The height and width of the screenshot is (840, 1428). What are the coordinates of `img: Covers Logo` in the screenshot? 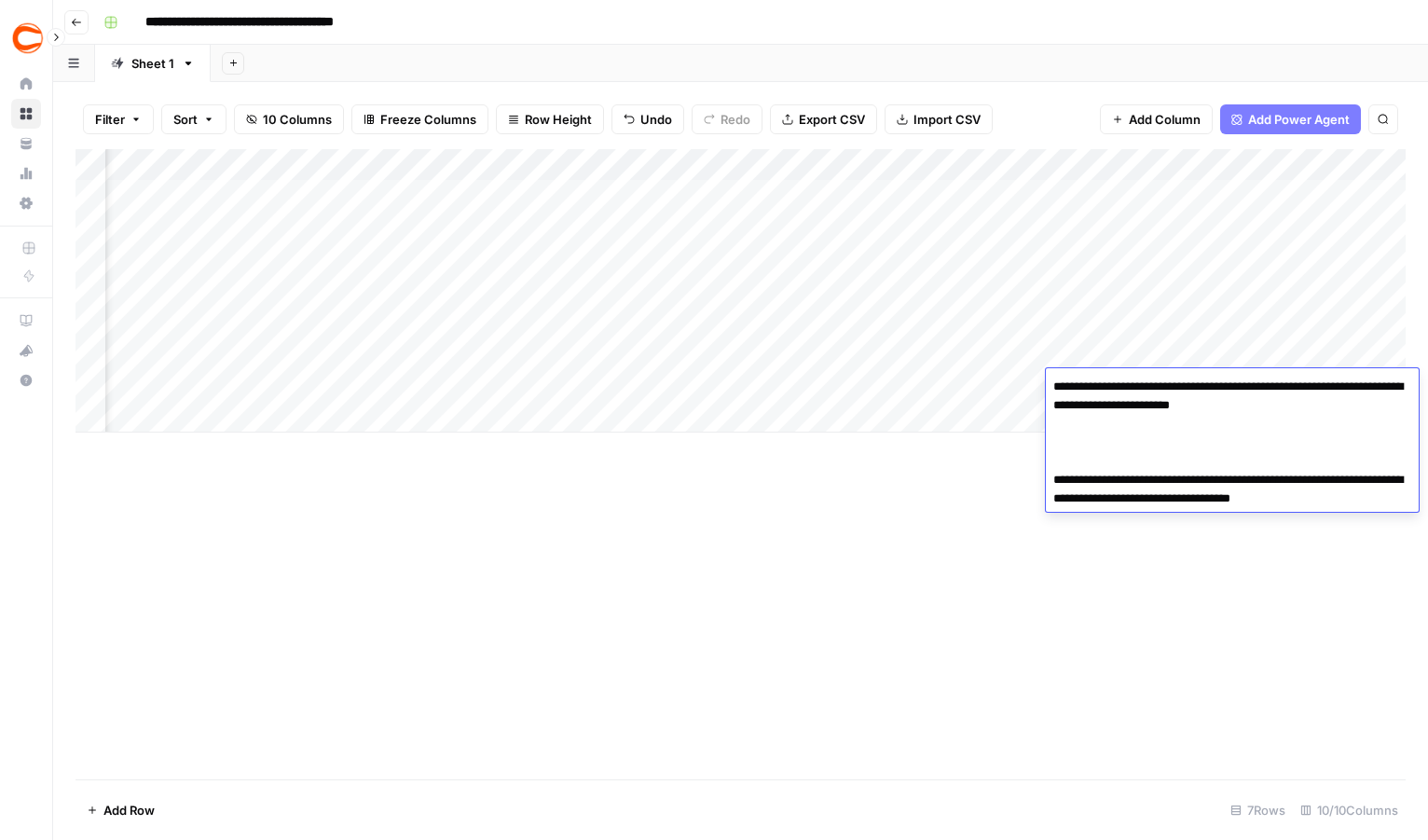 It's located at (28, 38).